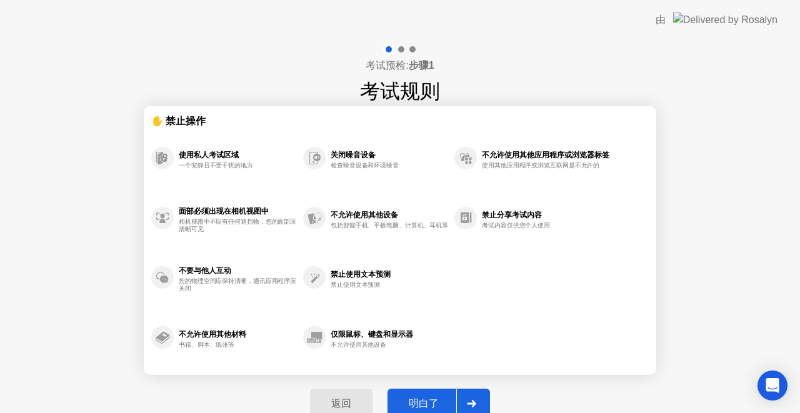 The width and height of the screenshot is (800, 413). What do you see at coordinates (400, 91) in the screenshot?
I see `h1: 考试规则` at bounding box center [400, 91].